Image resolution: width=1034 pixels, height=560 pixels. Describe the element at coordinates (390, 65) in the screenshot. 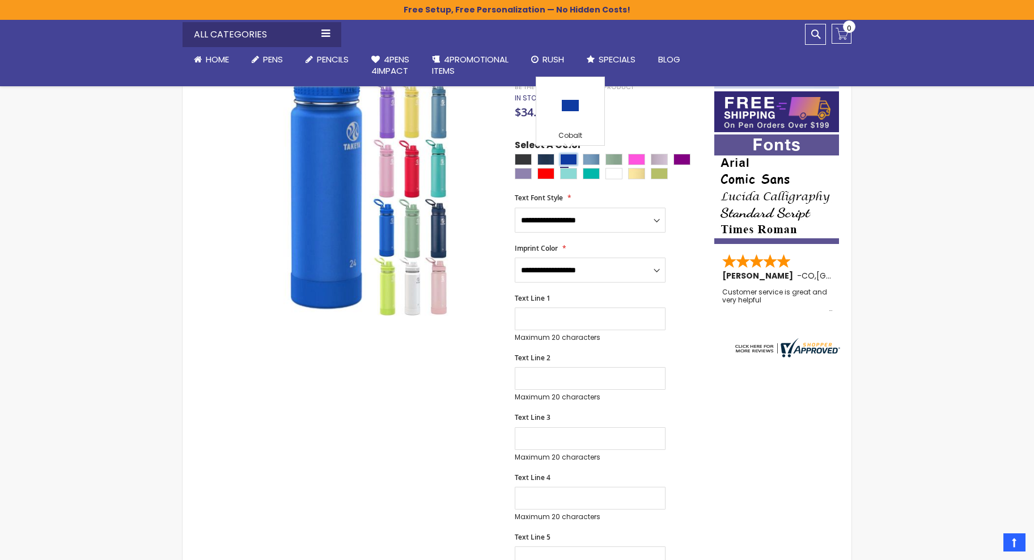

I see `a: 4Pens4impact` at that location.